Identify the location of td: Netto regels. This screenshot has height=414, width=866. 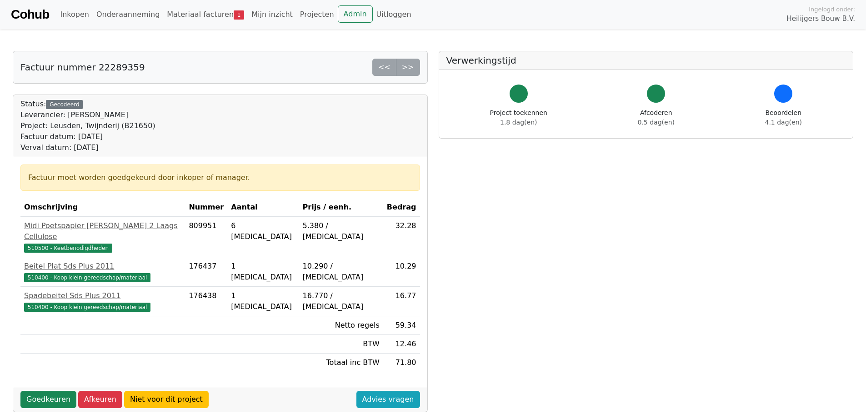
(341, 326).